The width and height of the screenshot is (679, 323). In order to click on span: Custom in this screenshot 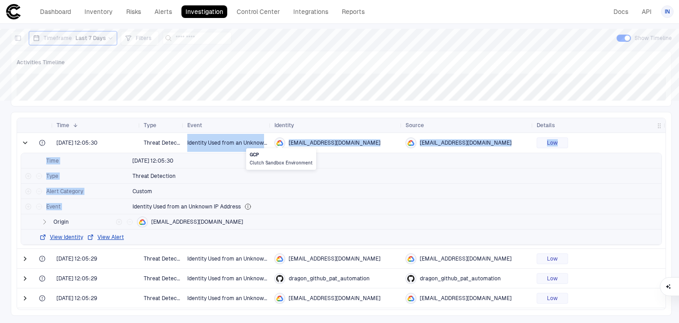, I will do `click(142, 191)`.